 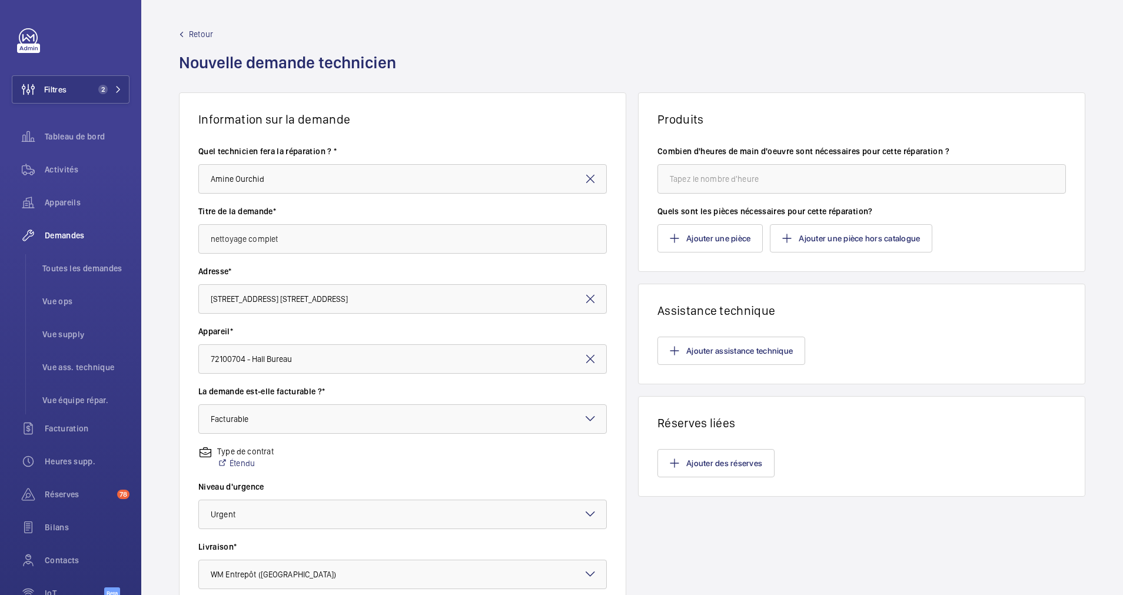 What do you see at coordinates (87, 560) in the screenshot?
I see `span: Contacts` at bounding box center [87, 560].